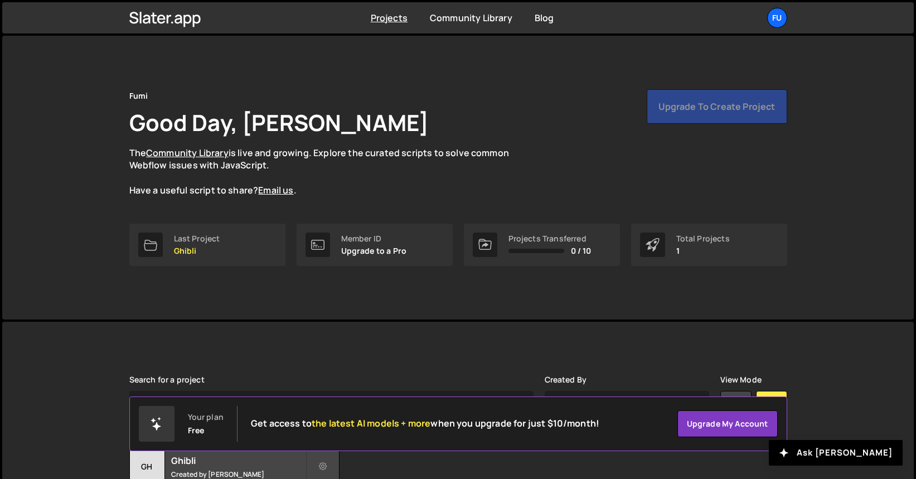 Image resolution: width=916 pixels, height=479 pixels. I want to click on div: Last Project, so click(197, 239).